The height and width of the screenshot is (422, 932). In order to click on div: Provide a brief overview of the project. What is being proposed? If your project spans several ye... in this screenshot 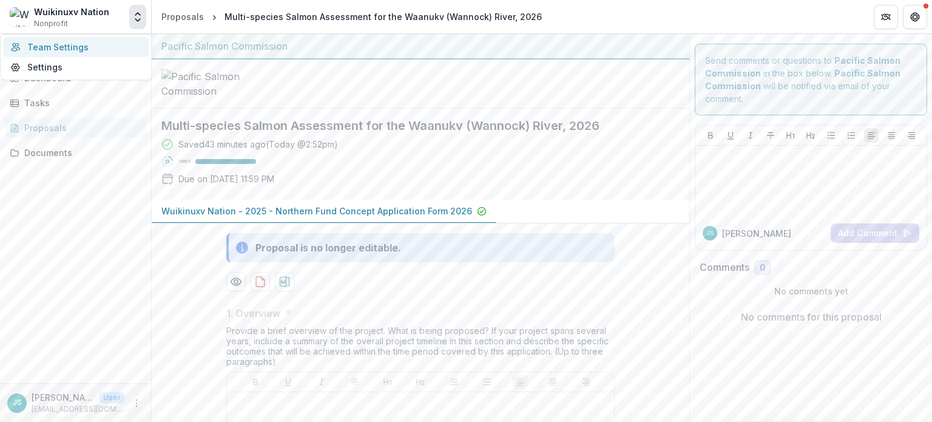, I will do `click(421, 348)`.